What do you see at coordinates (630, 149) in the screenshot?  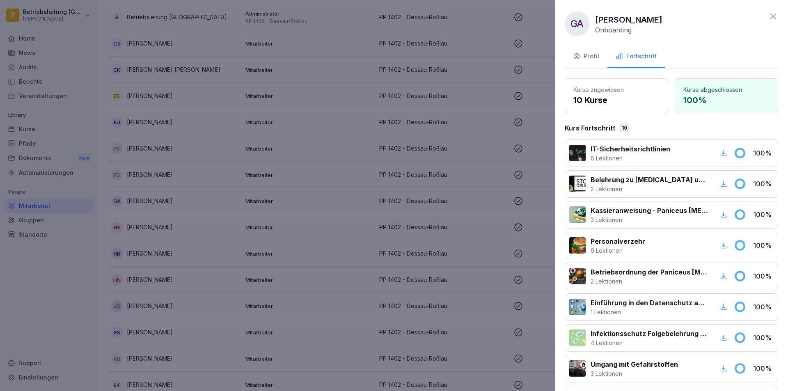 I see `p: IT-Sicherheitsrichtlinien` at bounding box center [630, 149].